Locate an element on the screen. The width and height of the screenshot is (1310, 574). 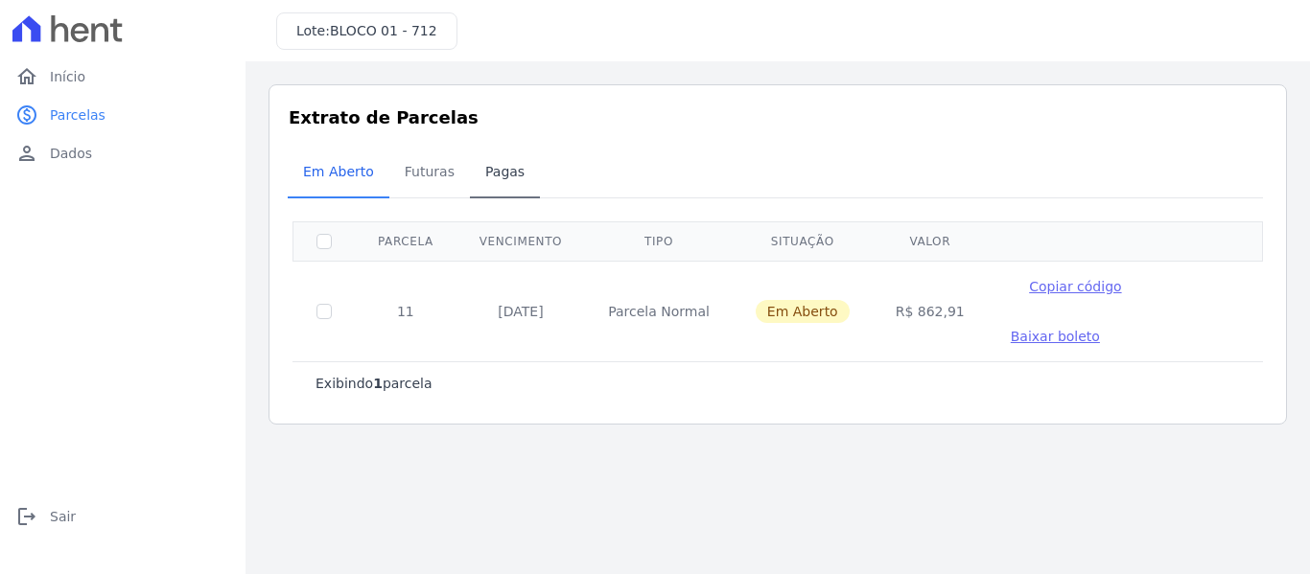
th: Situação is located at coordinates (802, 241).